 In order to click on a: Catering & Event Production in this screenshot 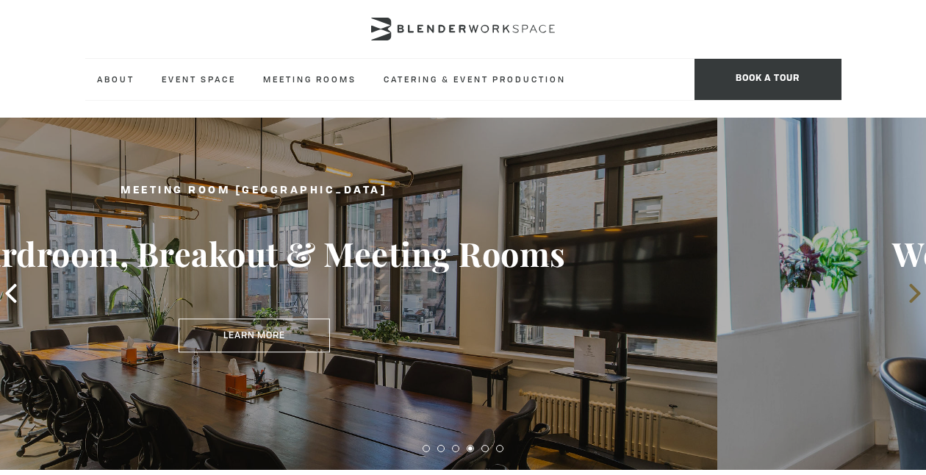, I will do `click(475, 79)`.